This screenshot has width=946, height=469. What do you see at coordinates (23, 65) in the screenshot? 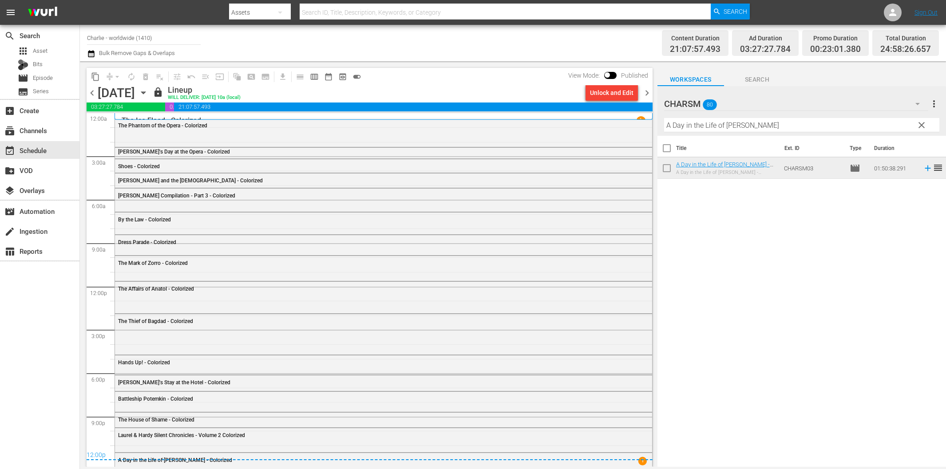
I see `div: Bits` at bounding box center [23, 65].